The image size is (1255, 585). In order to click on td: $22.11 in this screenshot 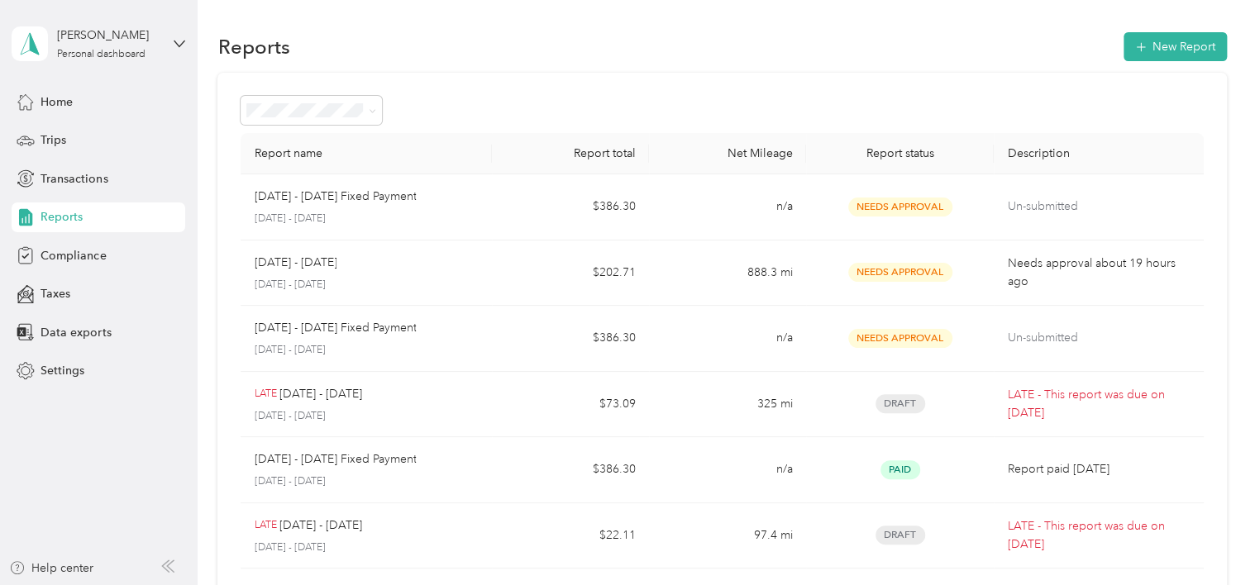, I will do `click(570, 536)`.